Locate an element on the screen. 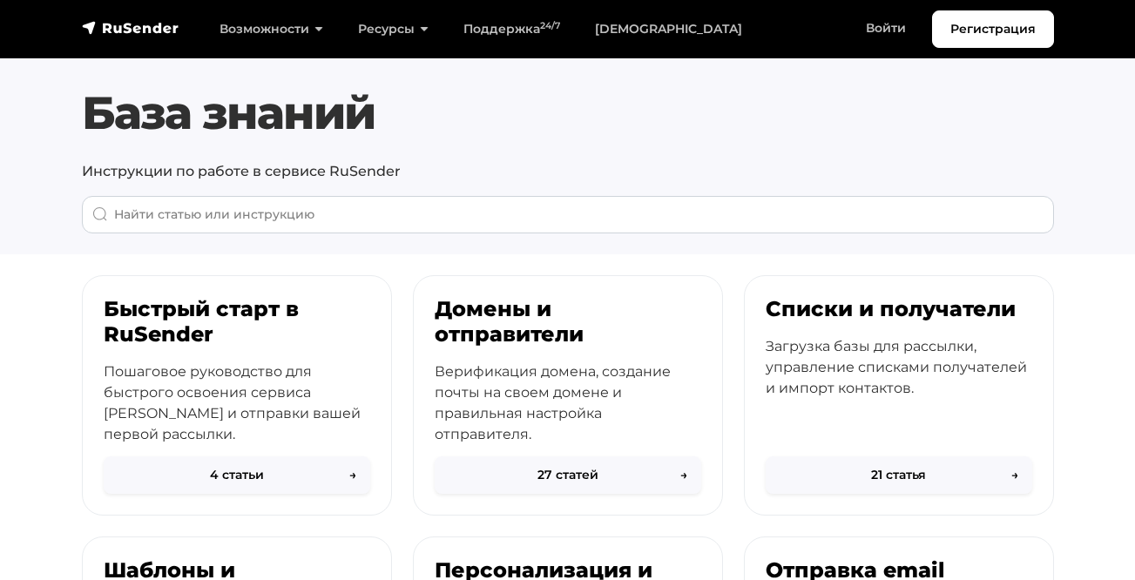 The height and width of the screenshot is (580, 1135). h1: База знаний is located at coordinates (568, 113).